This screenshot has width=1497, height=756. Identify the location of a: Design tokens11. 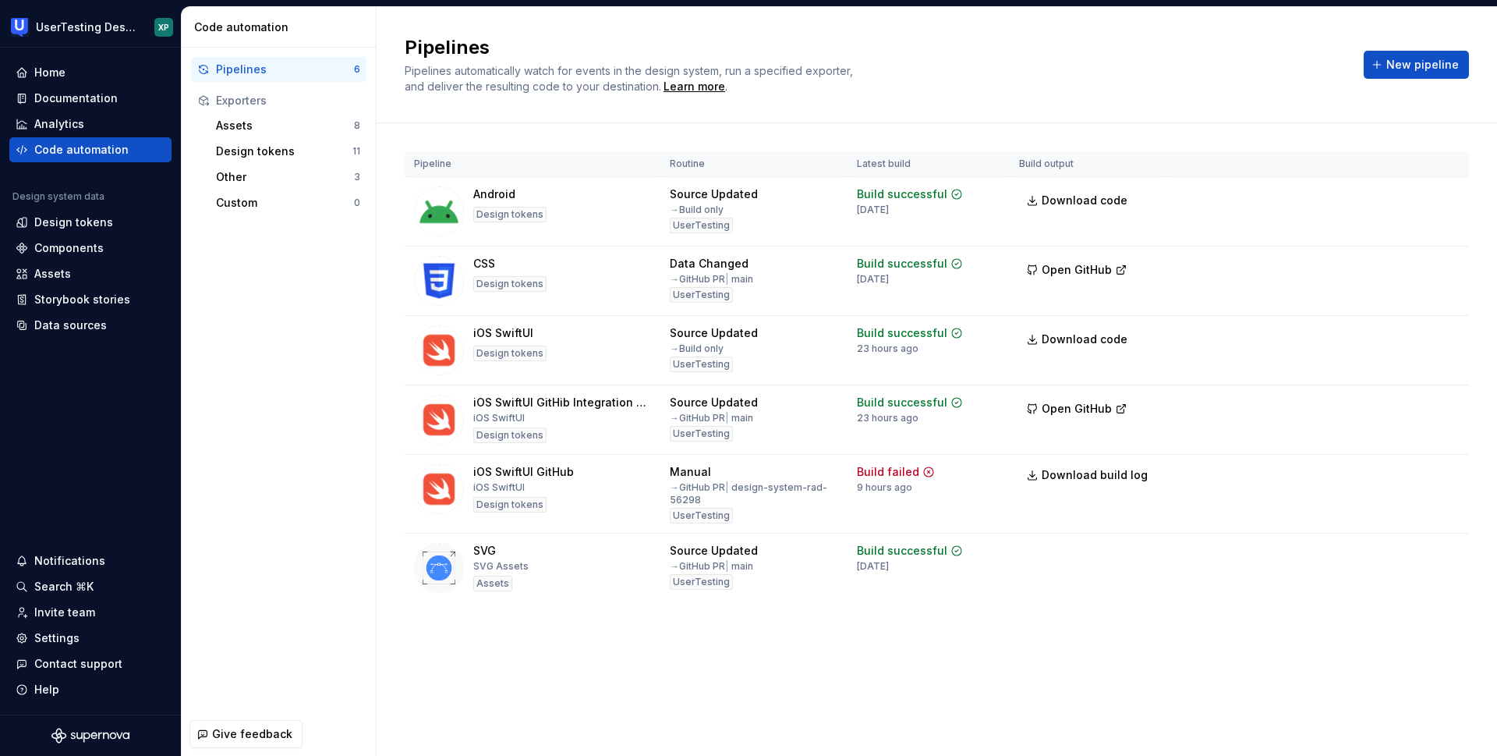
(288, 151).